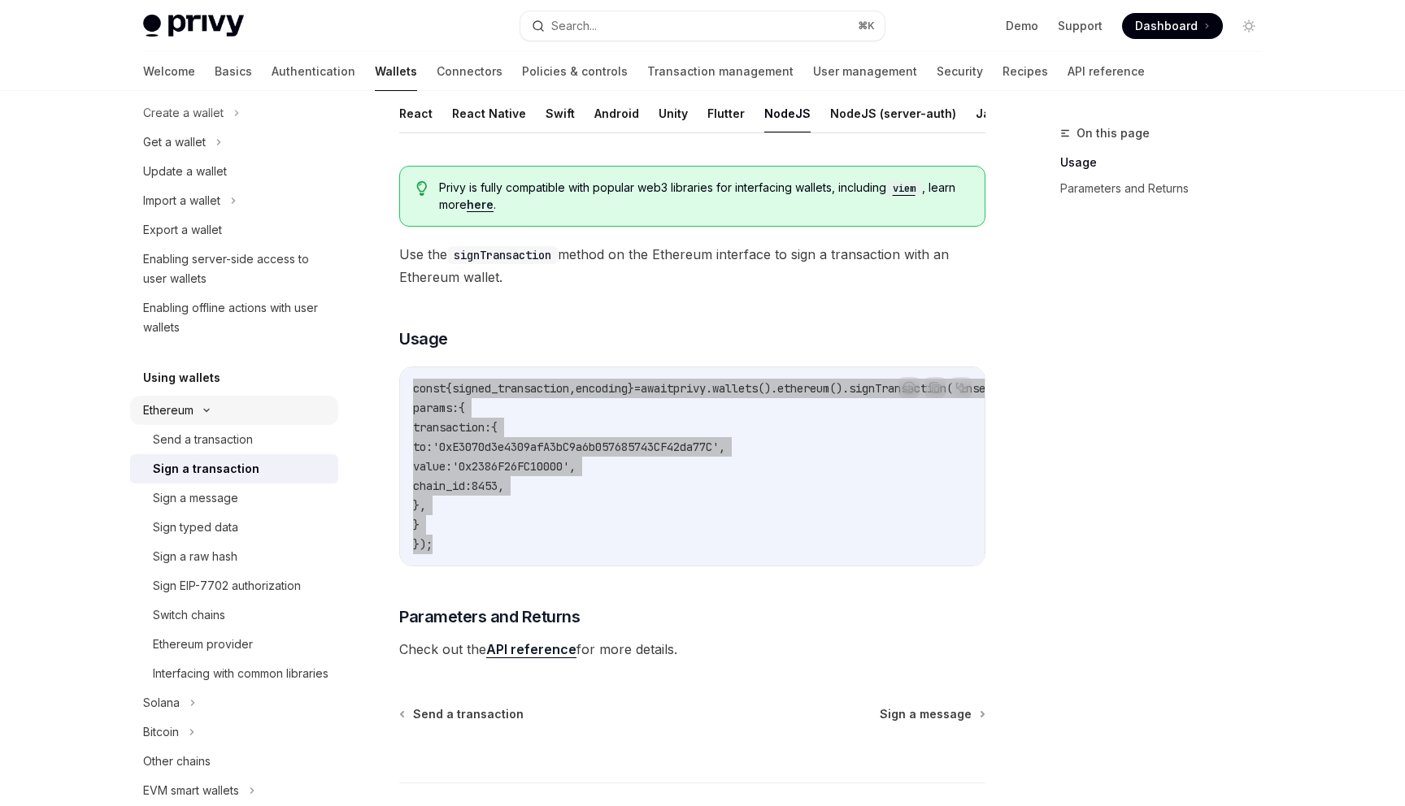 The width and height of the screenshot is (1405, 806). Describe the element at coordinates (168, 410) in the screenshot. I see `div: Ethereum` at that location.